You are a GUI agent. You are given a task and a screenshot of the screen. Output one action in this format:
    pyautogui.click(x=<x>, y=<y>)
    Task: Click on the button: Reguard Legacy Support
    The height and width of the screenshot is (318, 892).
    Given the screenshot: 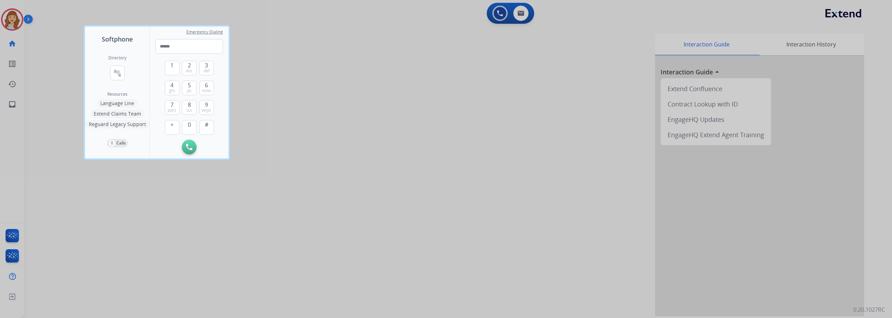 What is the action you would take?
    pyautogui.click(x=117, y=124)
    